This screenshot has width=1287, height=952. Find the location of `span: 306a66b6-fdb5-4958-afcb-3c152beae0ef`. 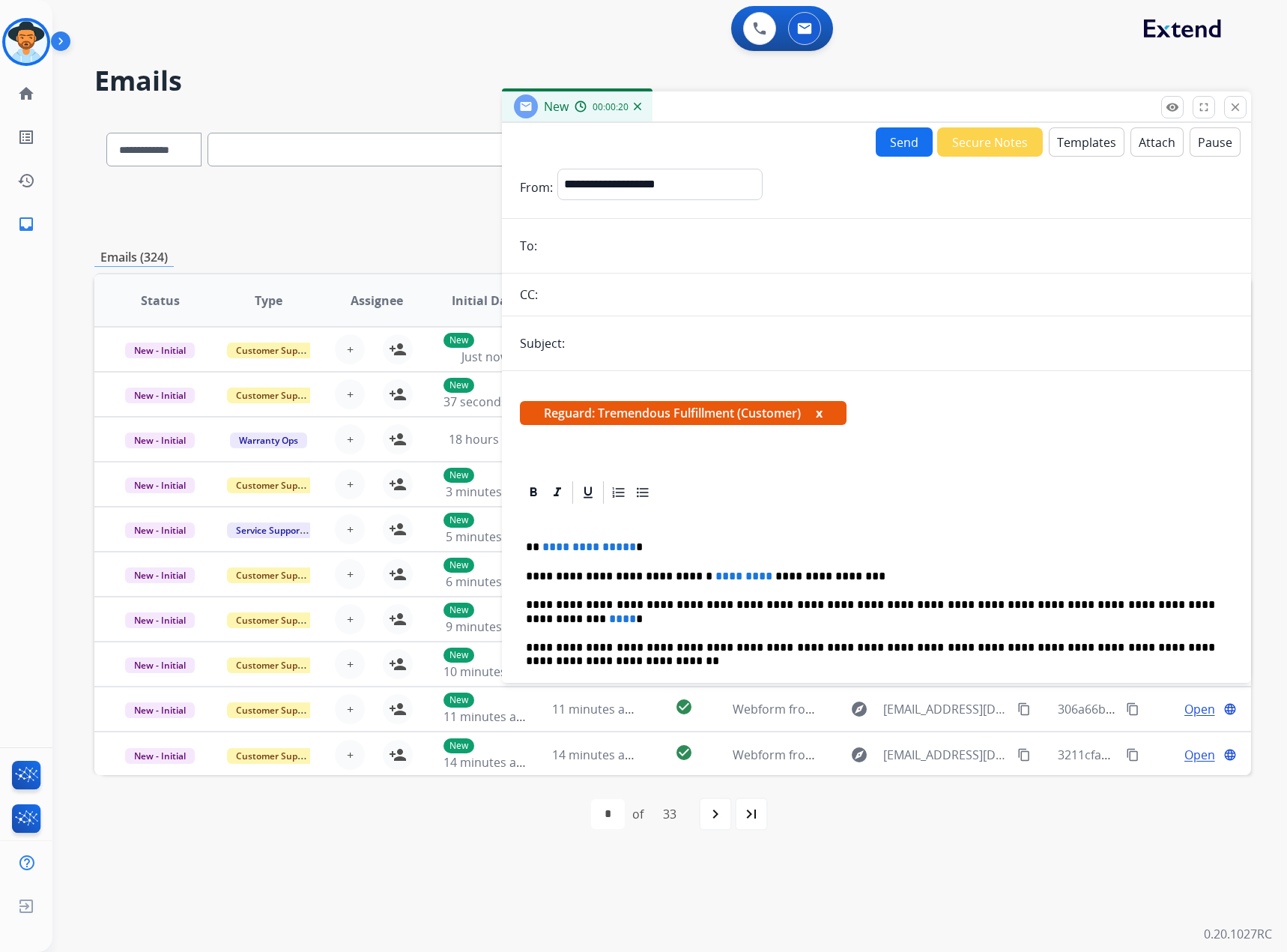

span: 306a66b6-fdb5-4958-afcb-3c152beae0ef is located at coordinates (1169, 709).